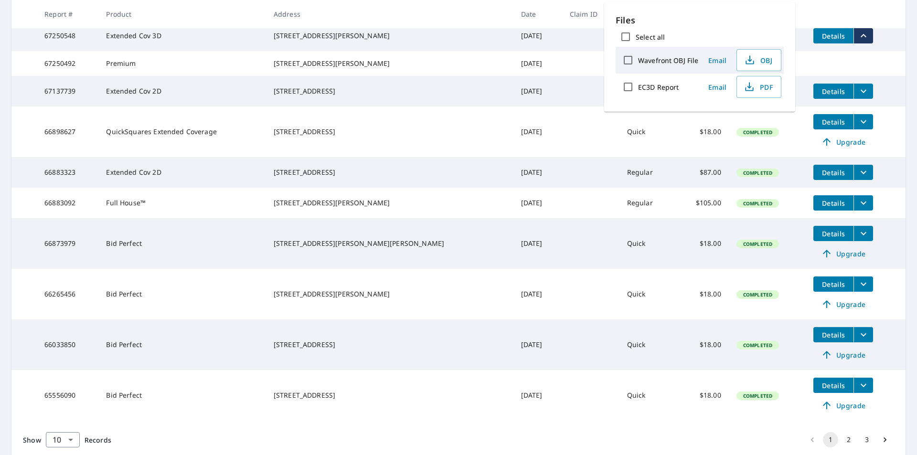 The width and height of the screenshot is (917, 455). I want to click on div: Show 10 records, so click(63, 440).